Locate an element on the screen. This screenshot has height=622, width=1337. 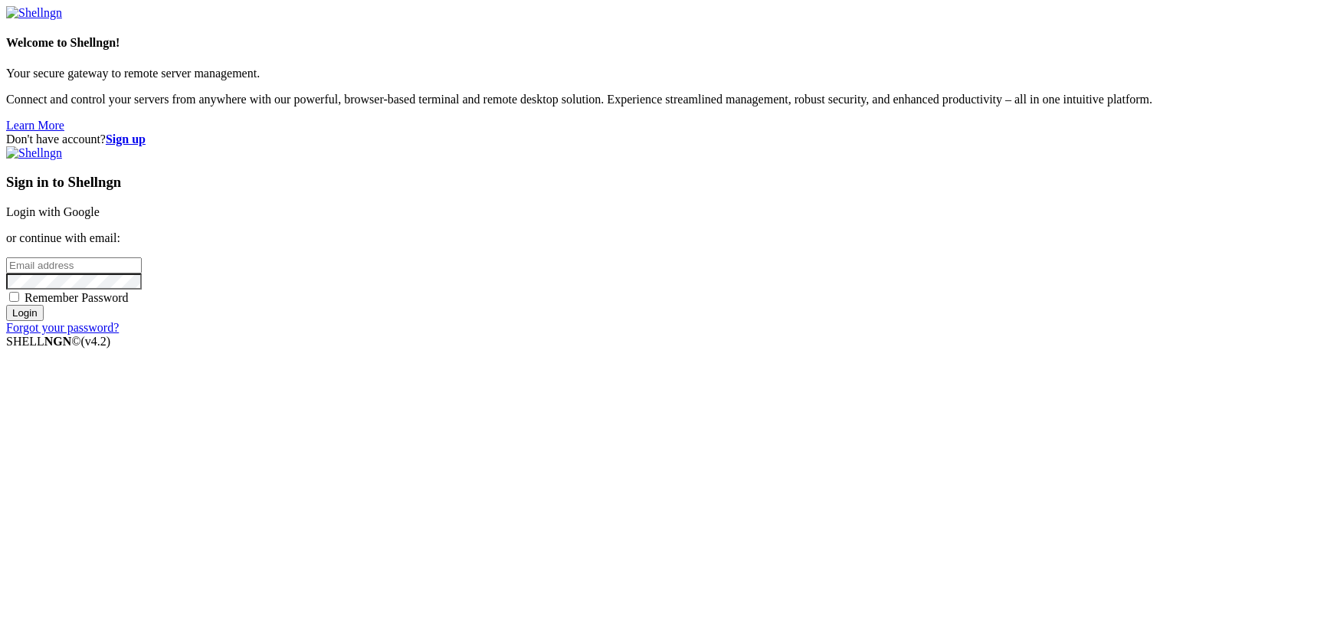
p: Connect and control your servers from anywhere with our powerful, browser-based terminal and remo... is located at coordinates (668, 100).